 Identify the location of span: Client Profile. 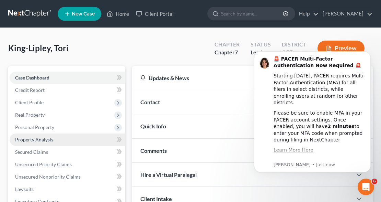
(29, 102).